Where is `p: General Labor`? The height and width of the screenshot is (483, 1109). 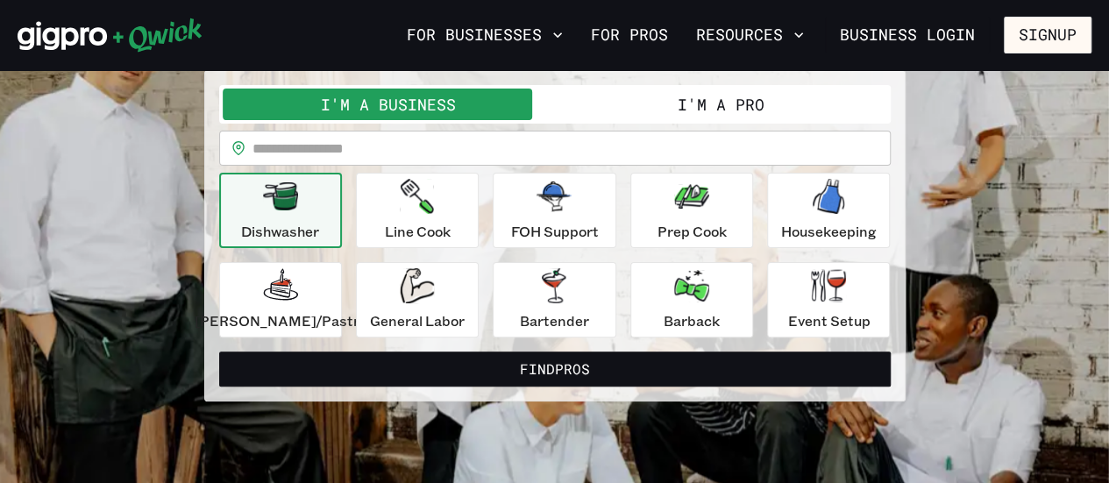 p: General Labor is located at coordinates (417, 321).